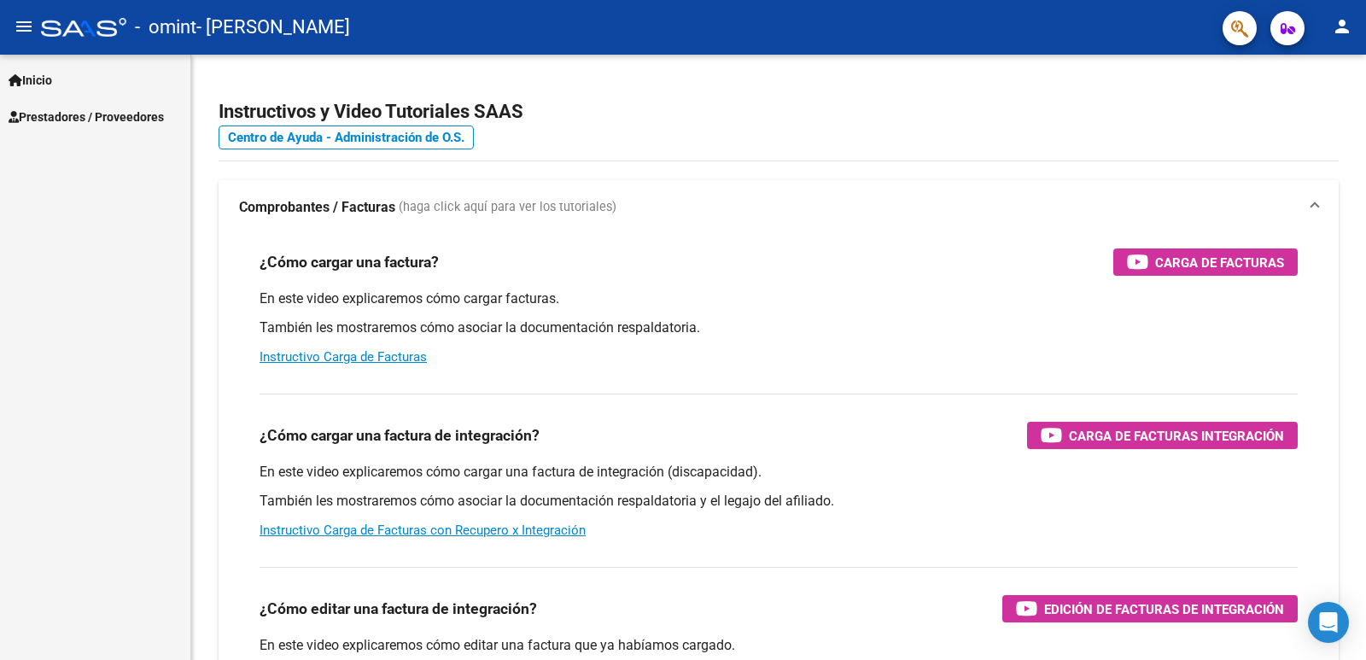  What do you see at coordinates (1205, 262) in the screenshot?
I see `button: Carga de Facturas` at bounding box center [1205, 262].